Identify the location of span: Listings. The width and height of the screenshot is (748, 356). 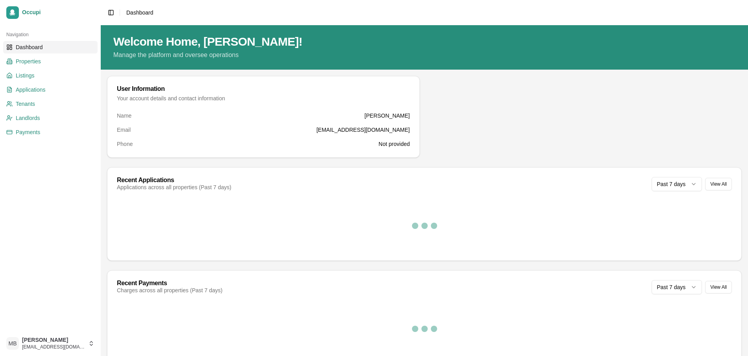
(25, 76).